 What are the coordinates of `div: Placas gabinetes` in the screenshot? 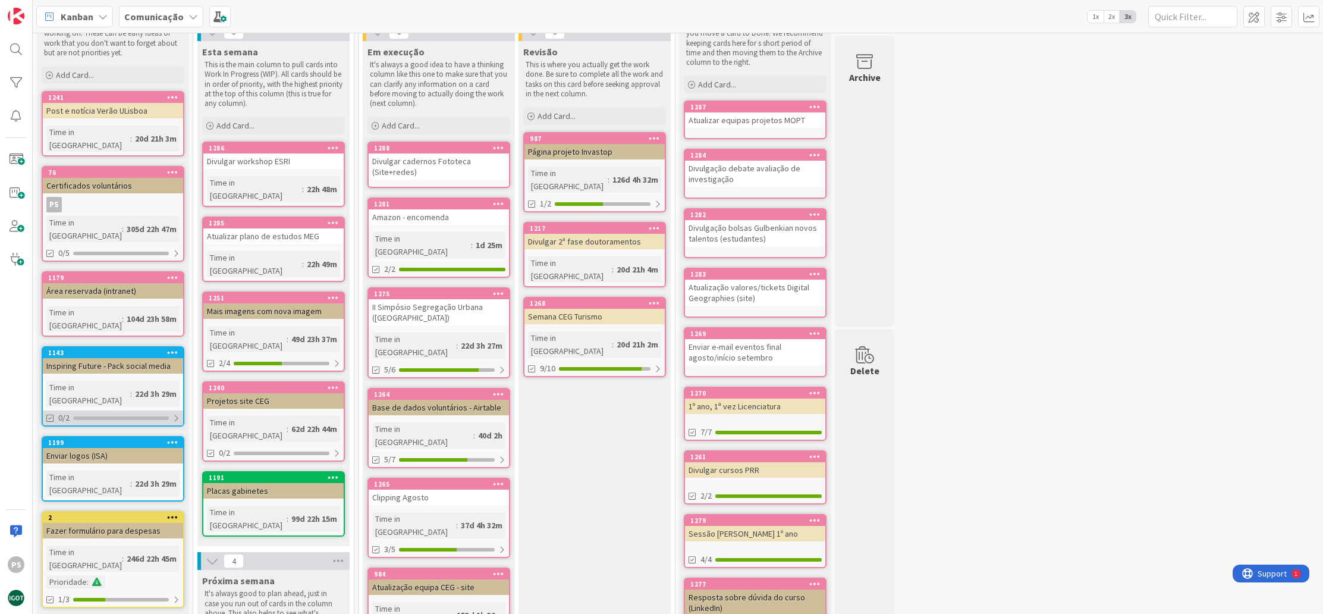 It's located at (273, 490).